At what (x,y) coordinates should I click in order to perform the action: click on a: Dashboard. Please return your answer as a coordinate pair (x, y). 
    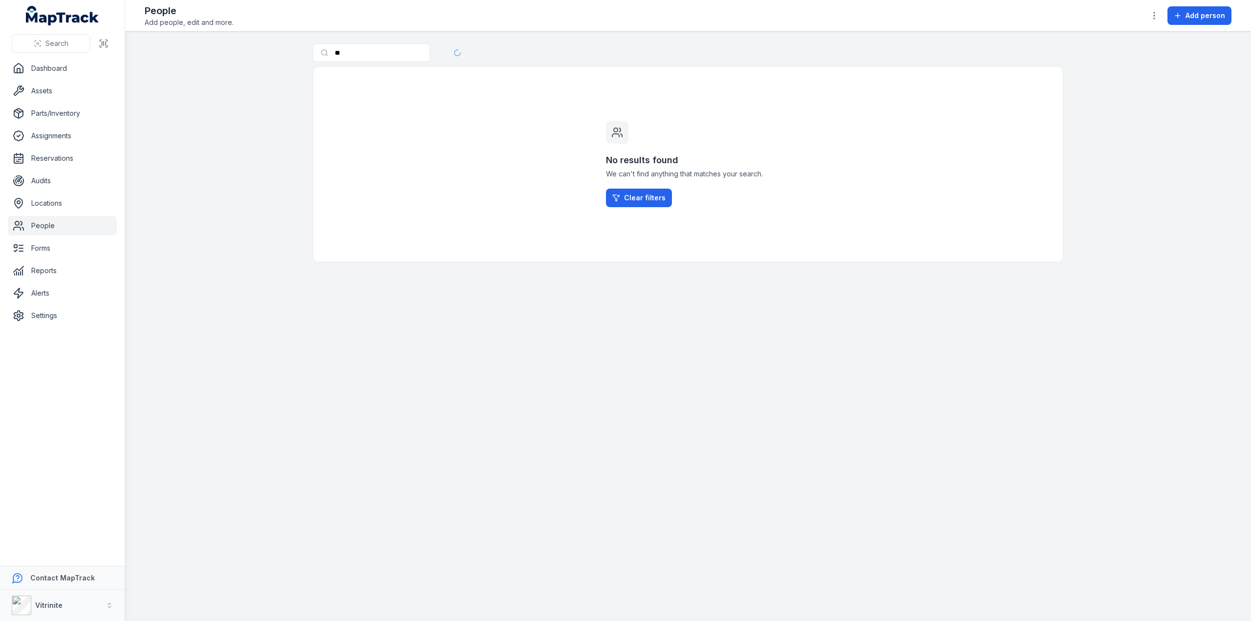
    Looking at the image, I should click on (62, 68).